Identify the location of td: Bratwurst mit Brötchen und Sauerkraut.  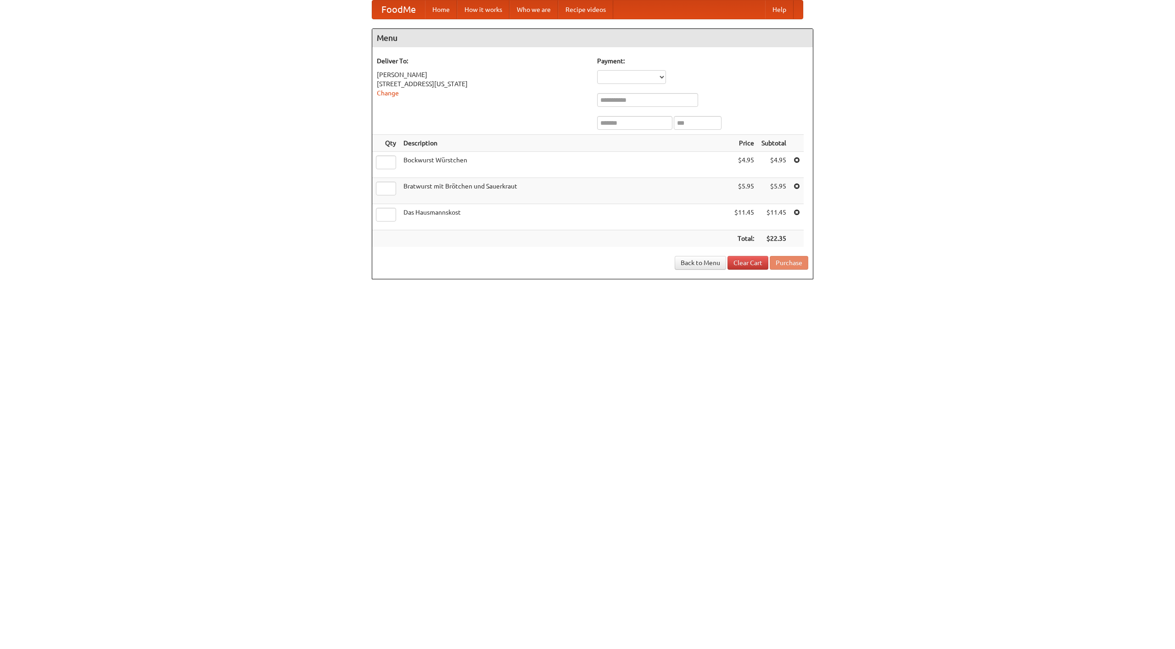
(565, 191).